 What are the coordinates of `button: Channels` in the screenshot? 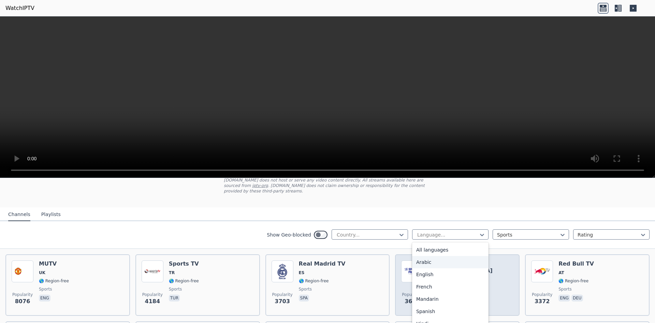 It's located at (19, 214).